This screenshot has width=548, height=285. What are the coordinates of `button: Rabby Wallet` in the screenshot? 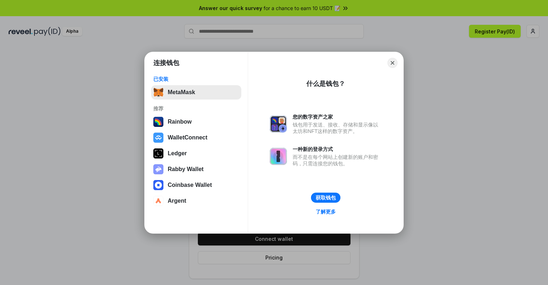 It's located at (196, 169).